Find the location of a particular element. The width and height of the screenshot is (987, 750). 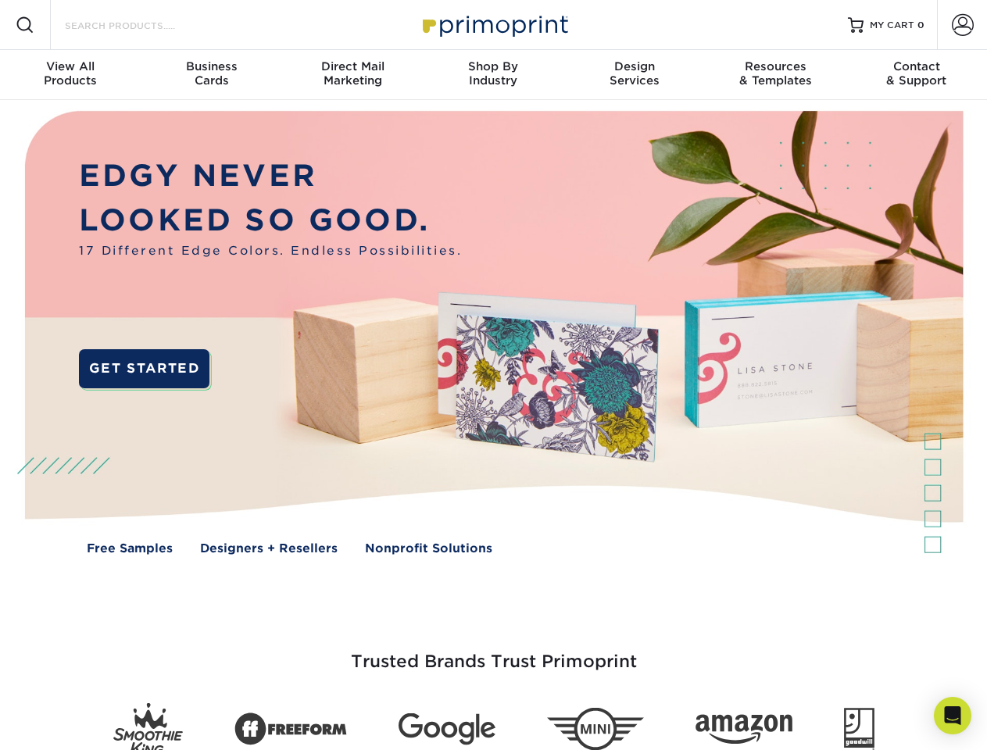

span: Resources is located at coordinates (775, 66).